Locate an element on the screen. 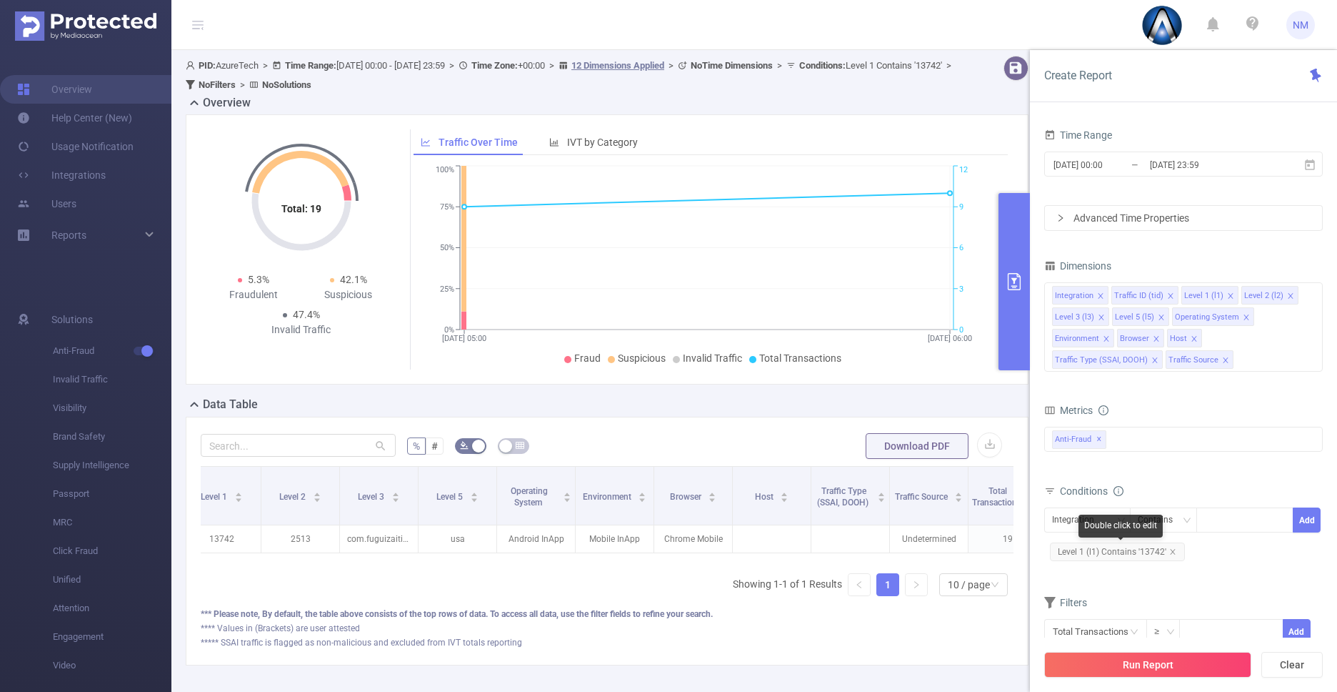  span: Level 1 is located at coordinates (215, 496).